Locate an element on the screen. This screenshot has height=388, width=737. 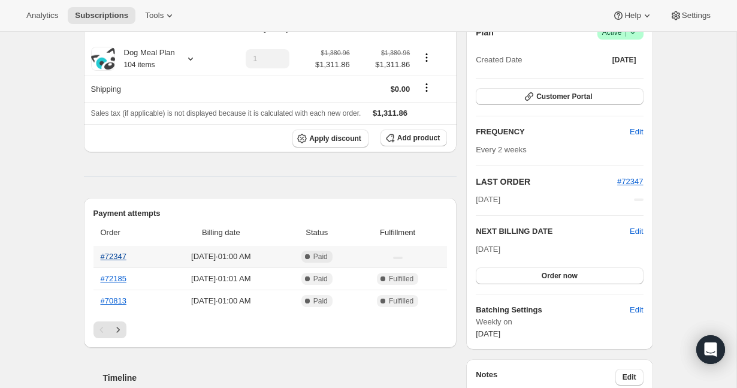
h6: Batching Settings is located at coordinates (552, 310).